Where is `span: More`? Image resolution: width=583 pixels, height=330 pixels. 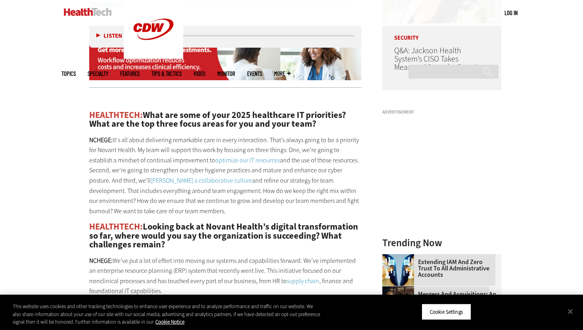 span: More is located at coordinates (282, 73).